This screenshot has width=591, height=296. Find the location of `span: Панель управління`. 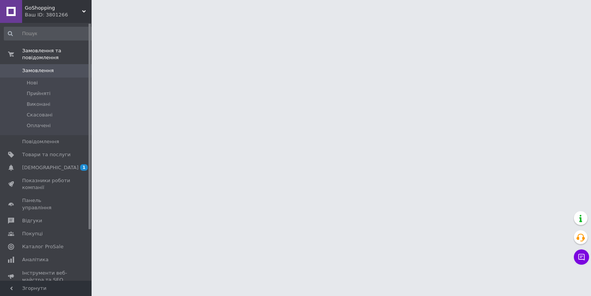

span: Панель управління is located at coordinates (46, 204).